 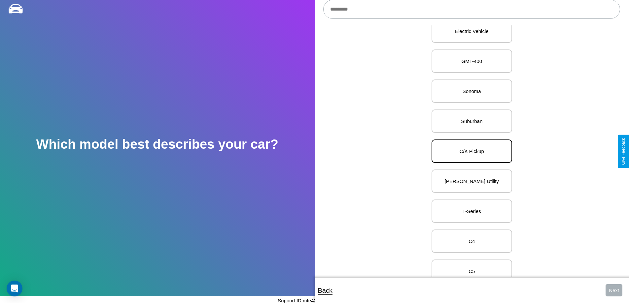 I want to click on div: Open Intercom Messenger, so click(x=15, y=289).